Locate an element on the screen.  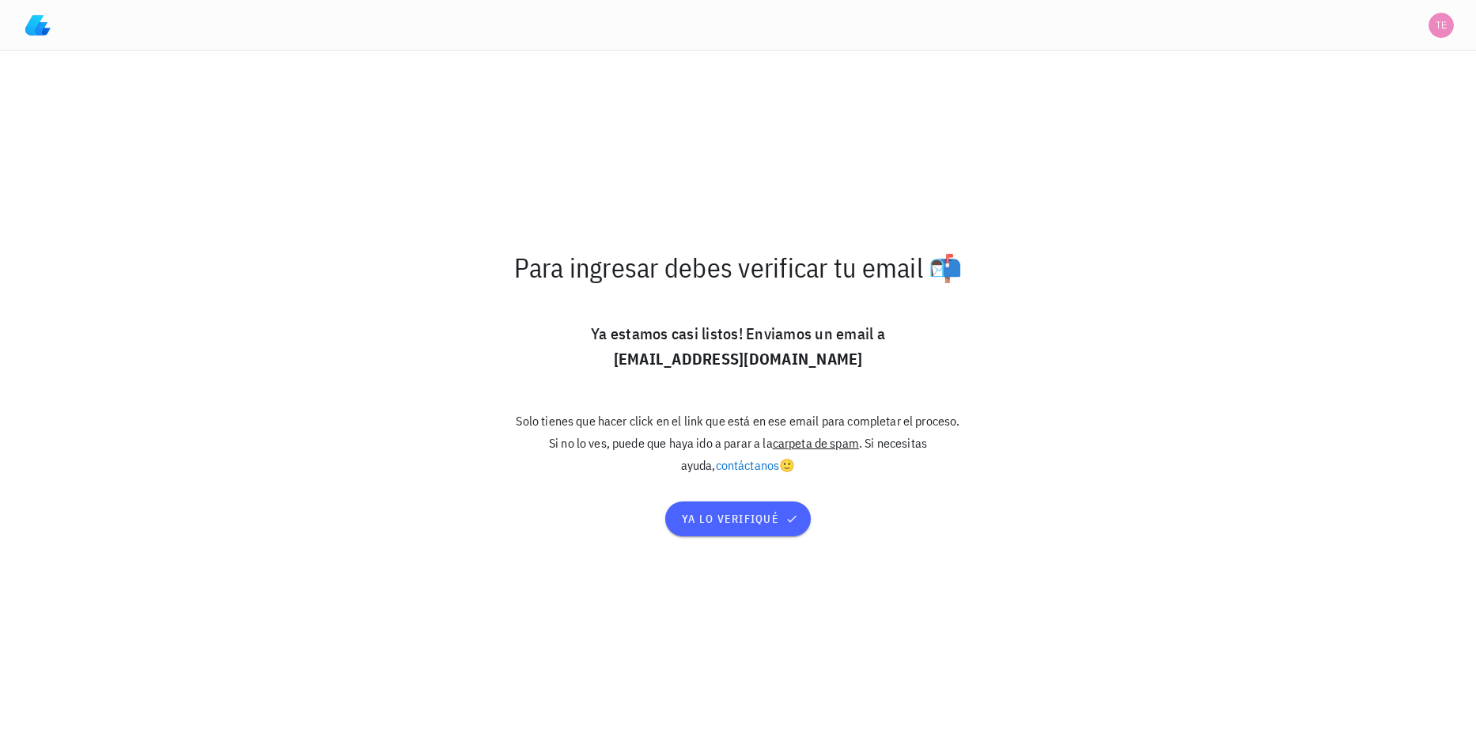
span: carpeta de spam is located at coordinates (815, 443).